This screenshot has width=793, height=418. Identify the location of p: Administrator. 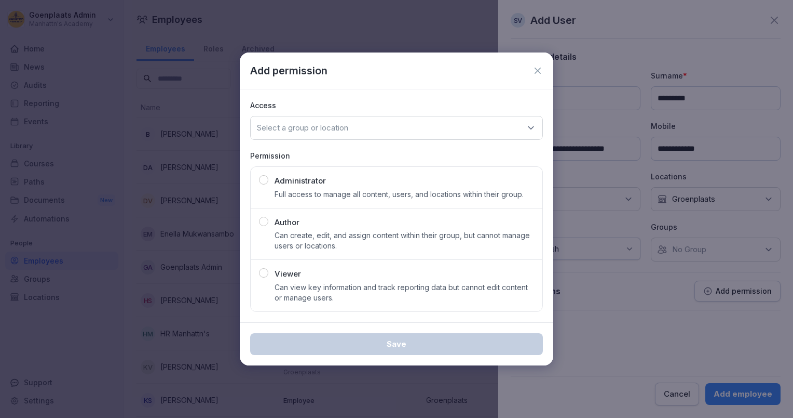
(300, 181).